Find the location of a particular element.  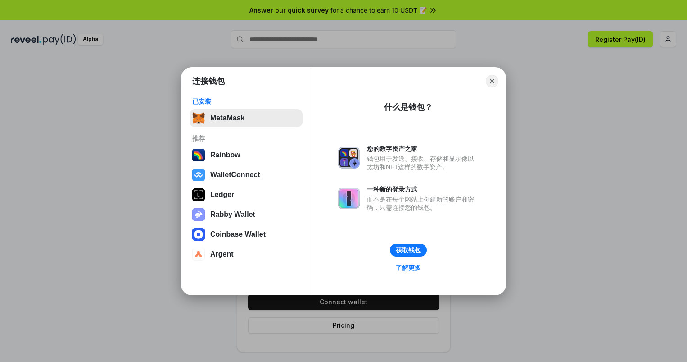

div: 推荐 is located at coordinates (246, 138).